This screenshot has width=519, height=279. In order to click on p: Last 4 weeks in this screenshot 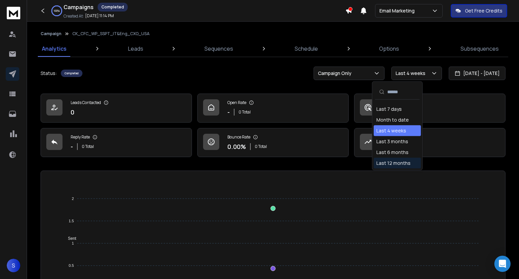, I will do `click(412, 73)`.